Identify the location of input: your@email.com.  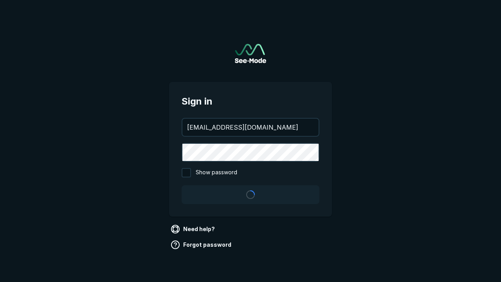
(250, 127).